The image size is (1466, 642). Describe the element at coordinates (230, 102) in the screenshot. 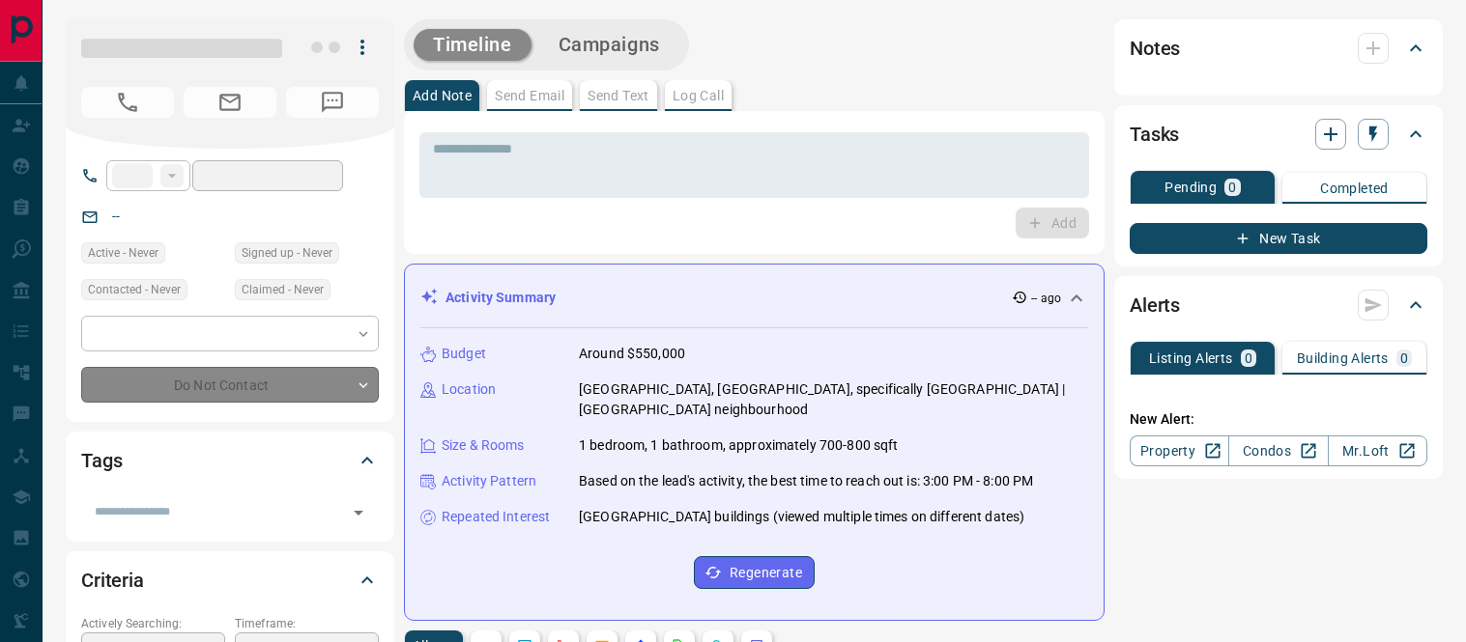

I see `span: No Email` at that location.